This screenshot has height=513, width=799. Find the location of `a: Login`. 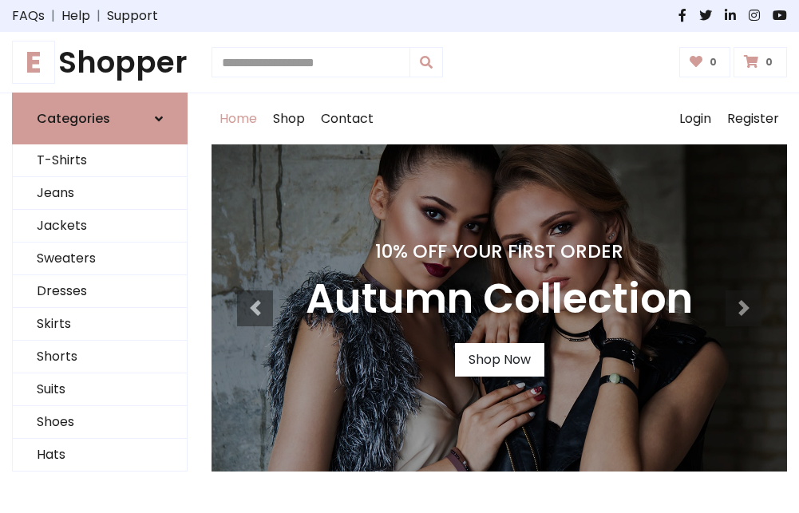

a: Login is located at coordinates (695, 119).